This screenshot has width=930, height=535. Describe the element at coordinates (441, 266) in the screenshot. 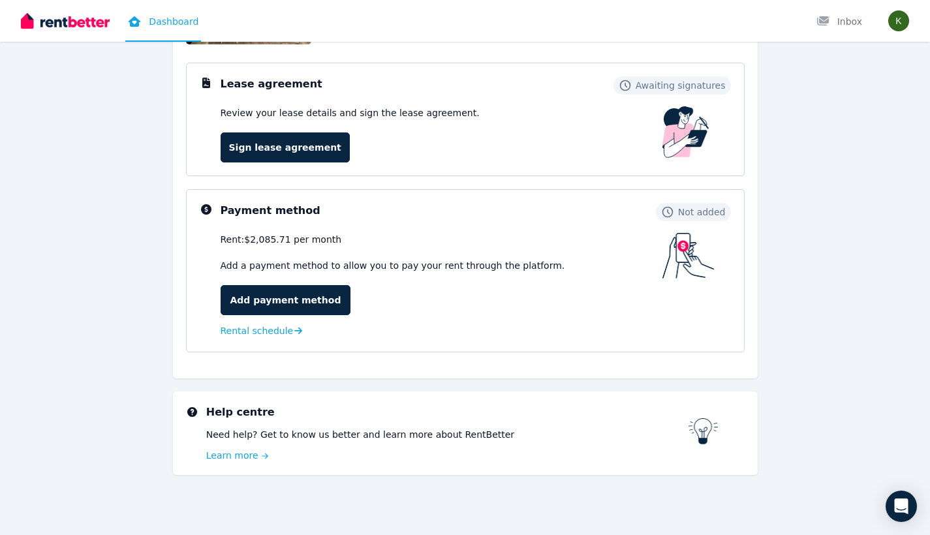

I see `p: Add a payment method to allow you to pay your rent through the platform.` at that location.